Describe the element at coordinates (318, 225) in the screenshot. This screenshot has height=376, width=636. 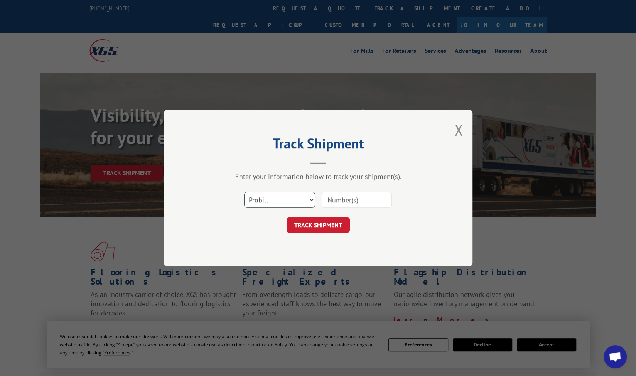
I see `button: TRACK SHIPMENT` at that location.